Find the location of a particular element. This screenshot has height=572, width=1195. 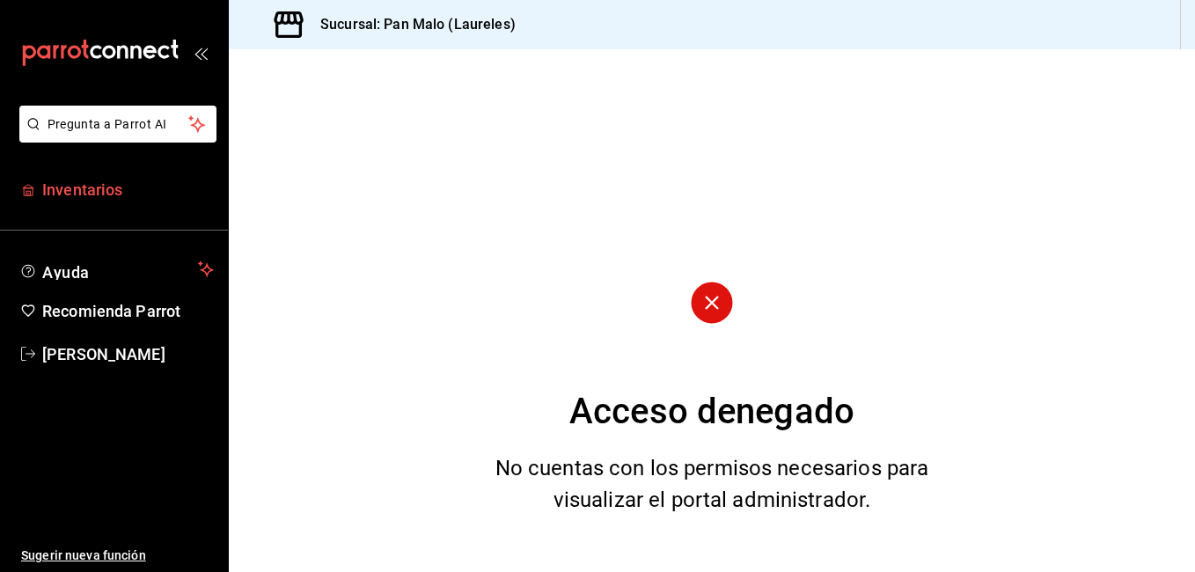

span: Ayuda is located at coordinates (116, 269).